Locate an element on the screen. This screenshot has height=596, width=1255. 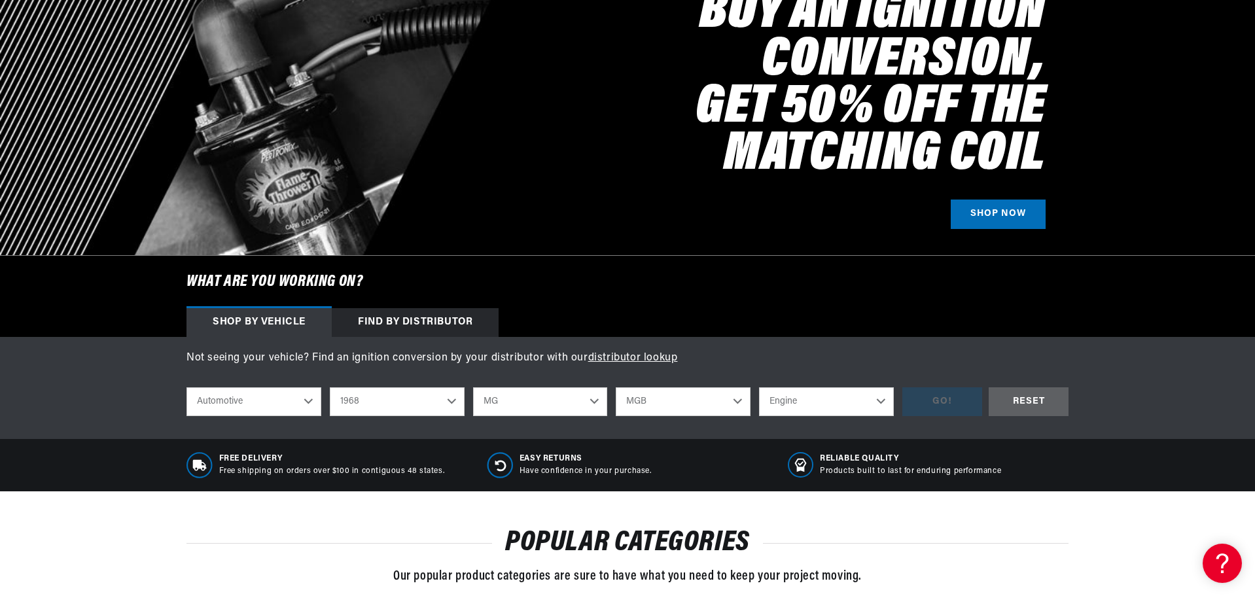
div: Shop by vehicle is located at coordinates (259, 323).